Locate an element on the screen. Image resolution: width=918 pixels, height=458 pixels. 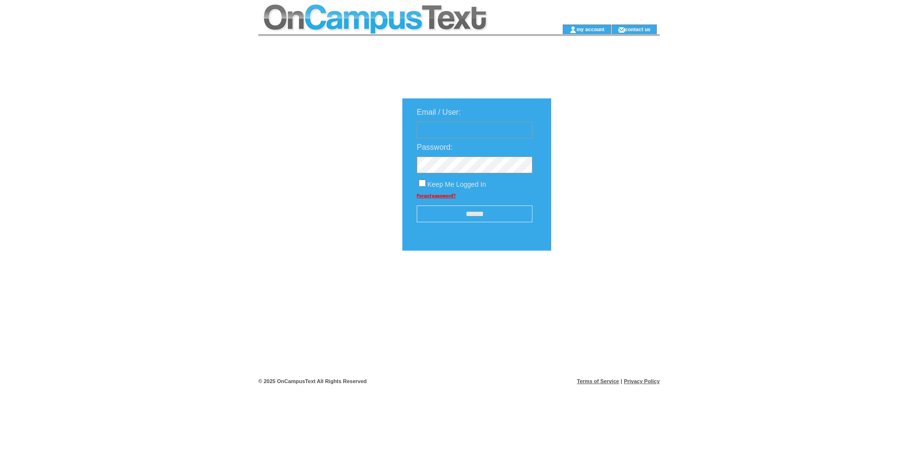
a: contact us is located at coordinates (638, 29).